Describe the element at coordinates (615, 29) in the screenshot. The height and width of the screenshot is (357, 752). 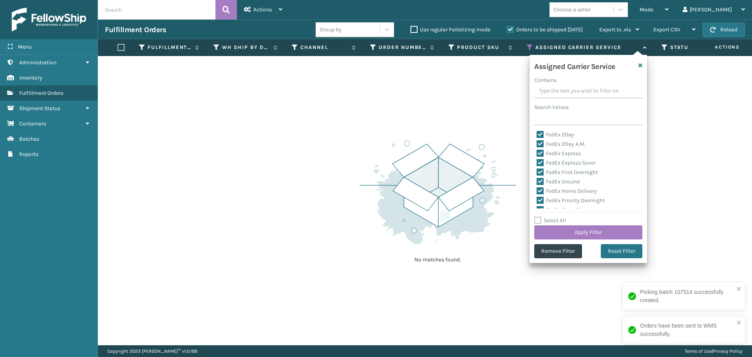
I see `span: Export to .xls` at that location.